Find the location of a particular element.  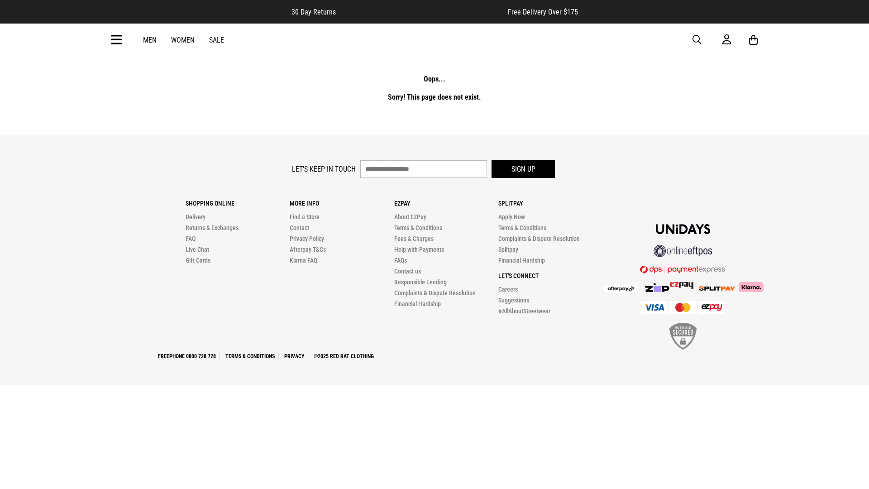

img: Cards is located at coordinates (683, 307).